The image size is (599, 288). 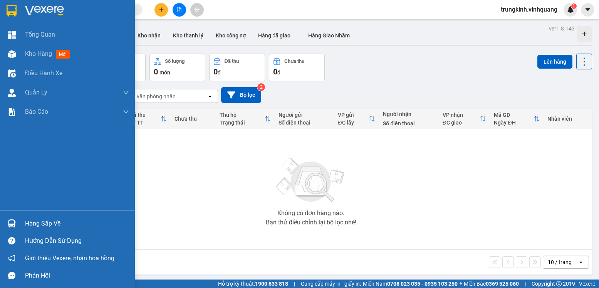 What do you see at coordinates (179, 10) in the screenshot?
I see `button: file-add` at bounding box center [179, 10].